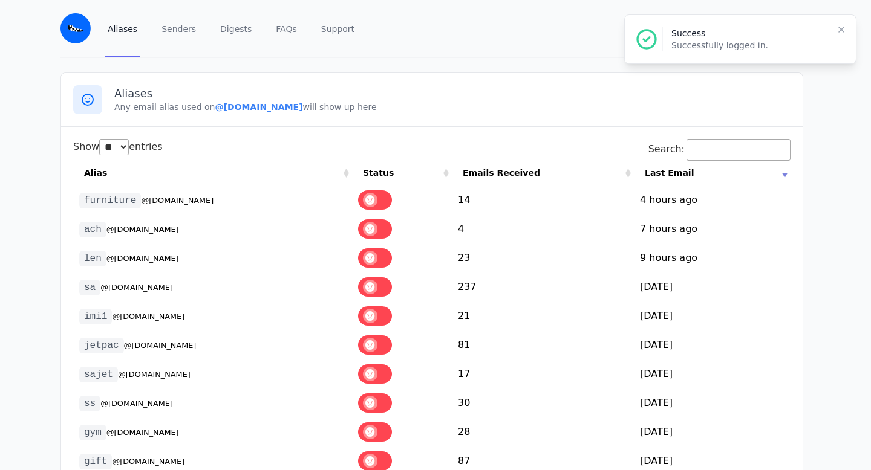 This screenshot has height=470, width=871. What do you see at coordinates (542, 316) in the screenshot?
I see `td: 21` at bounding box center [542, 316].